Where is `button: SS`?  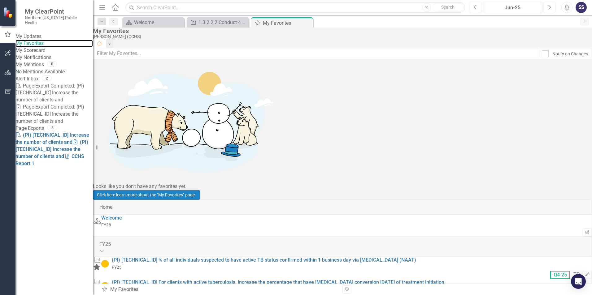 button: SS is located at coordinates (581, 7).